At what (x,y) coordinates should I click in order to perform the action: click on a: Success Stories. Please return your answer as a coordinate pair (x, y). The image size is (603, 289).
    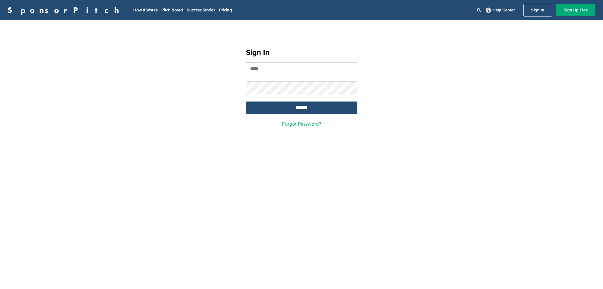
    Looking at the image, I should click on (201, 10).